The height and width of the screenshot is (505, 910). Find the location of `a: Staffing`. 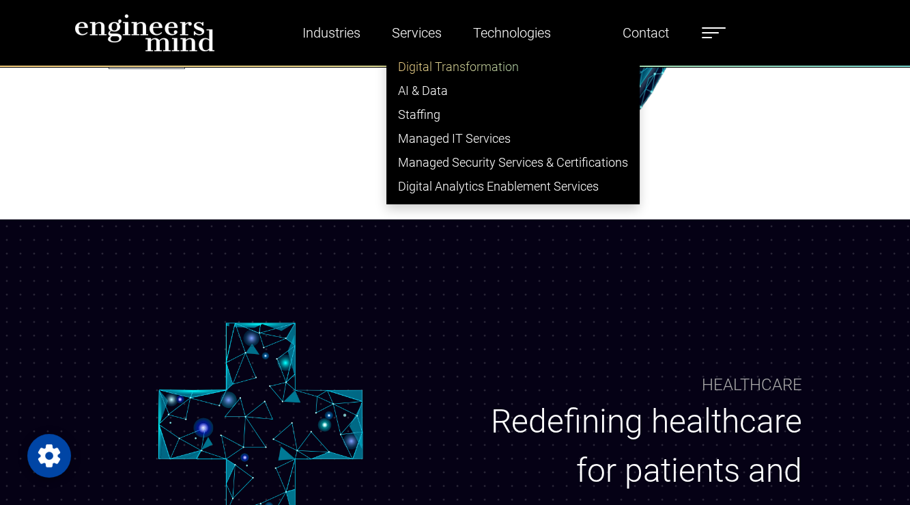

a: Staffing is located at coordinates (513, 114).